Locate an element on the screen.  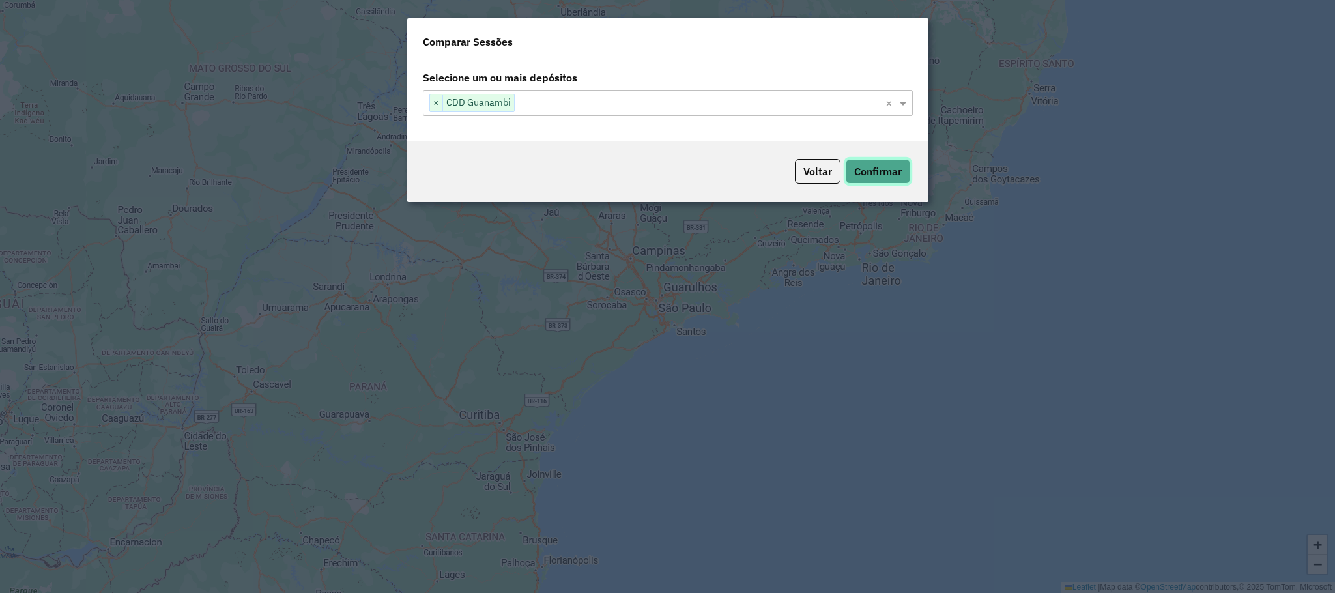
label: Selecione um ou mais depósitos is located at coordinates (668, 78).